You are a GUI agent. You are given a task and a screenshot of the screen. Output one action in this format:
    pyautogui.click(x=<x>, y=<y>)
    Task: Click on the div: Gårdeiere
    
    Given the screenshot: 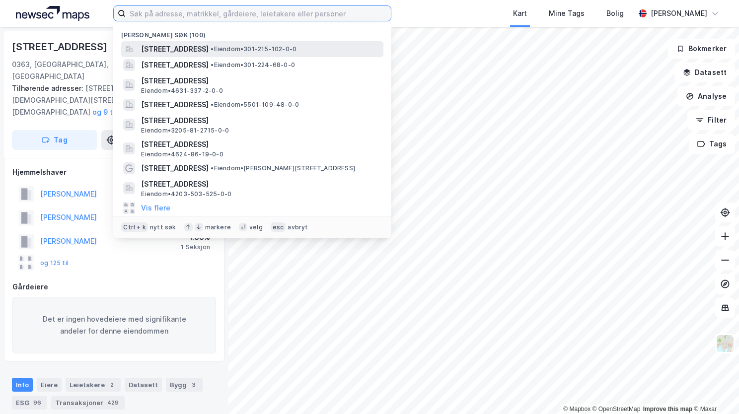 What is the action you would take?
    pyautogui.click(x=114, y=287)
    